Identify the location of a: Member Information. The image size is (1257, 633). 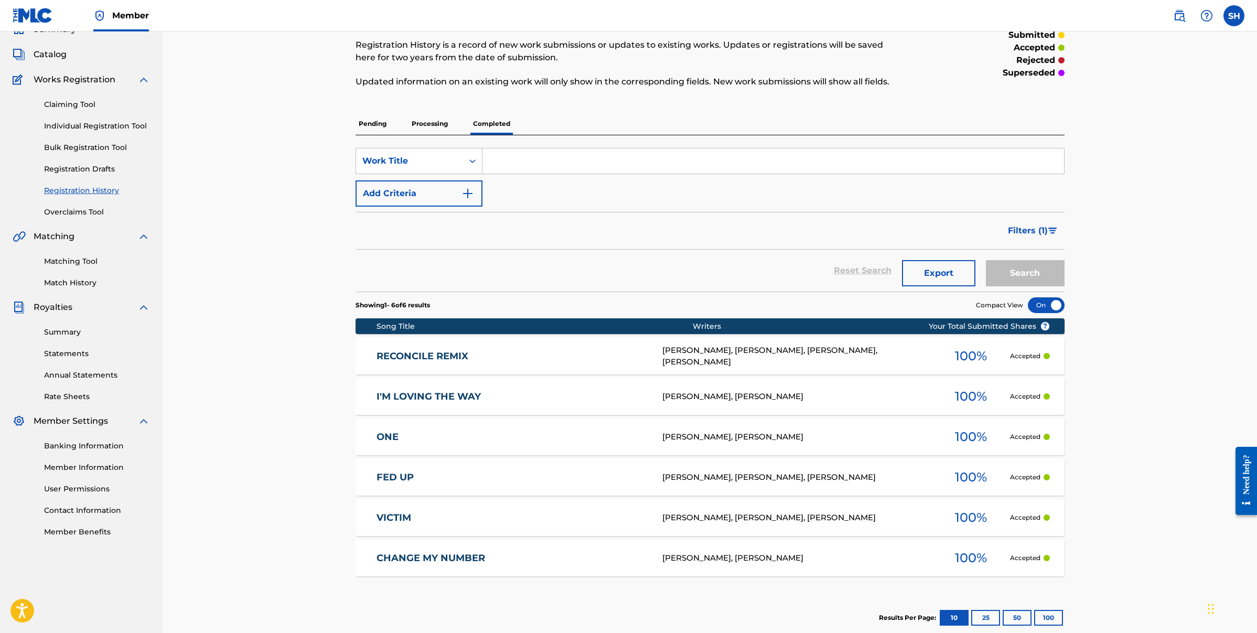
(97, 467).